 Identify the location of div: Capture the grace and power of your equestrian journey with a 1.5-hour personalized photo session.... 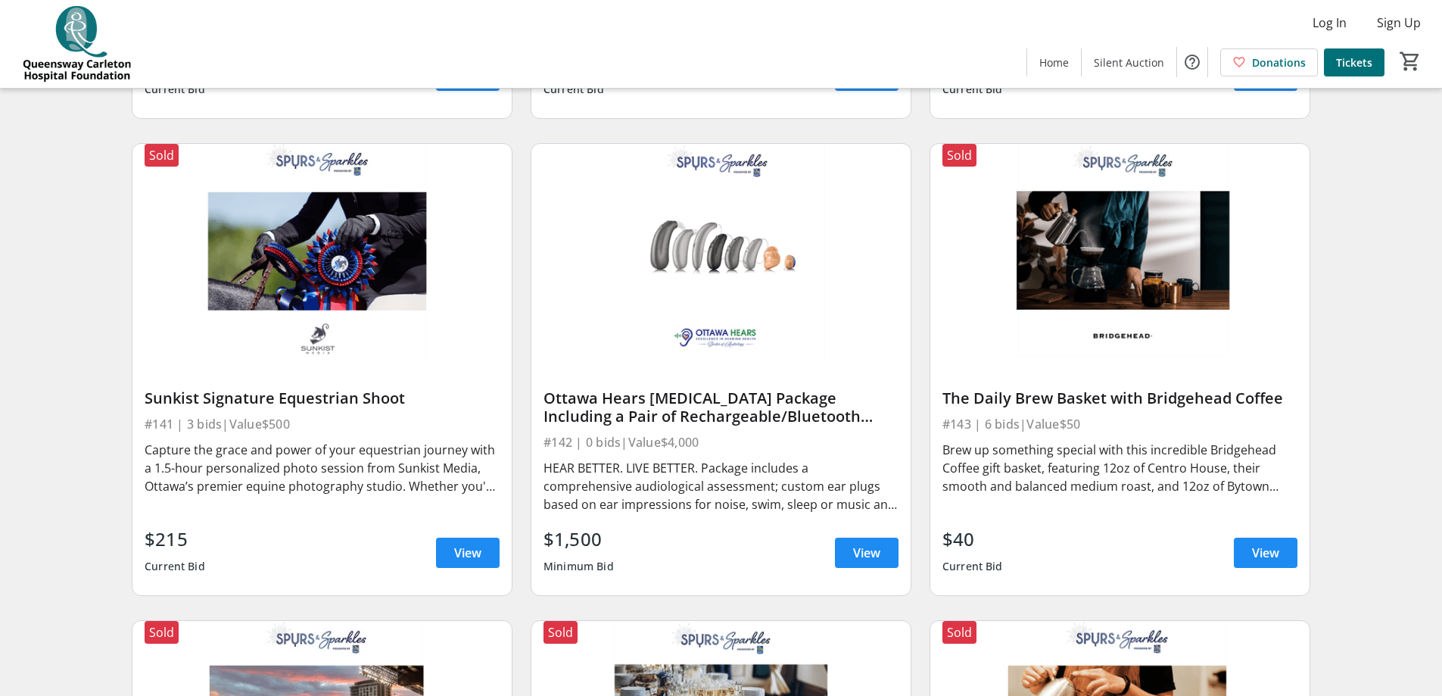
(322, 468).